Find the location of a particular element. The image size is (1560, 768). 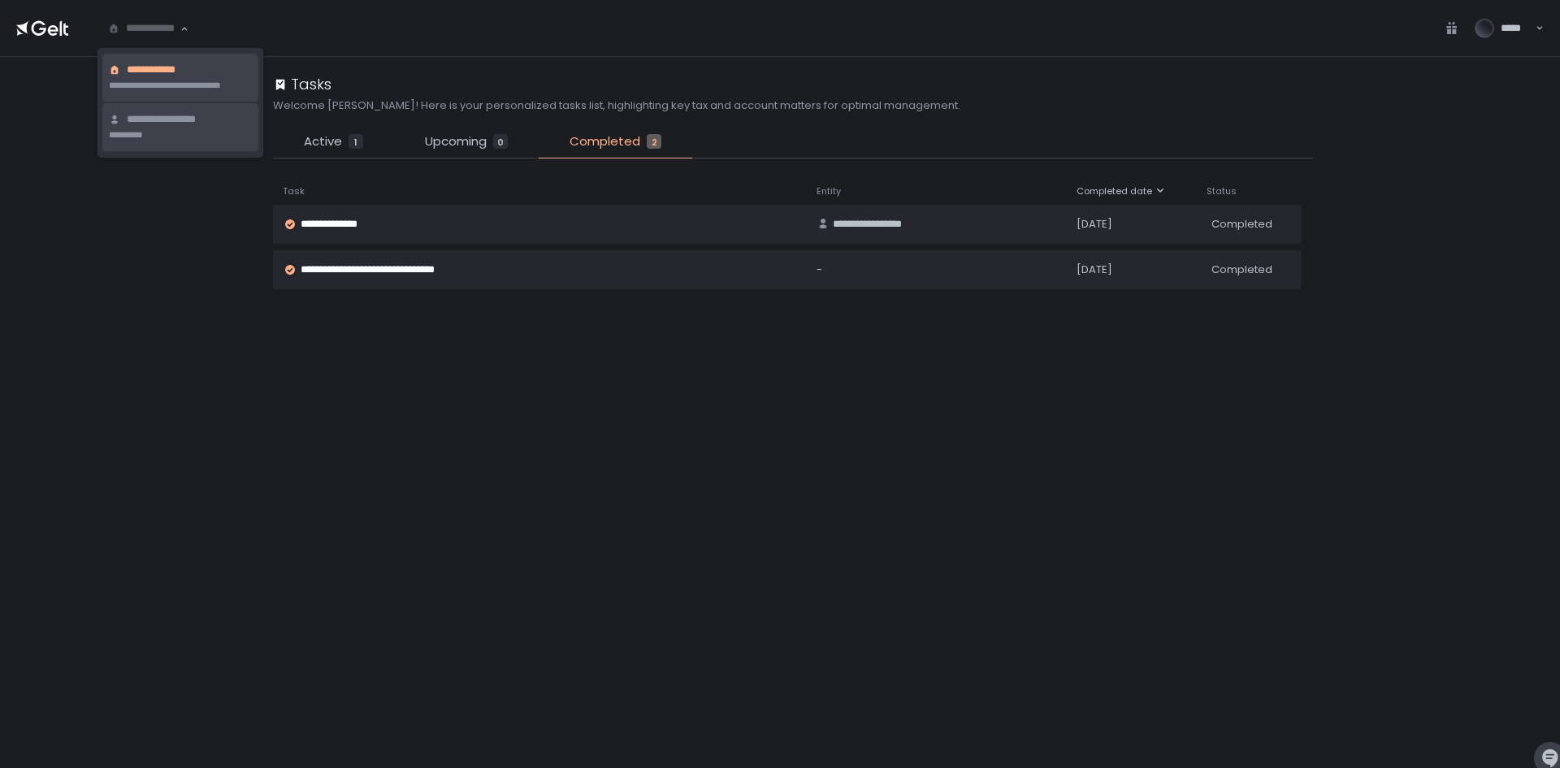

span: Active is located at coordinates (323, 141).